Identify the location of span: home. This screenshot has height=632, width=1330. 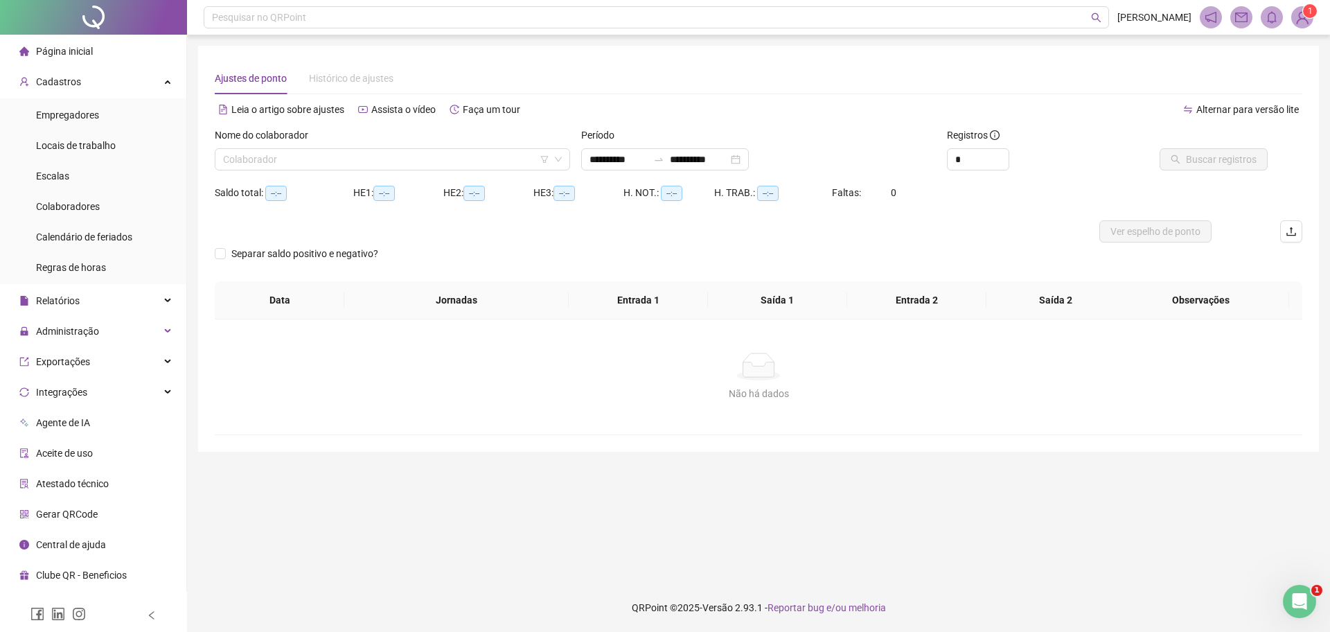
(24, 51).